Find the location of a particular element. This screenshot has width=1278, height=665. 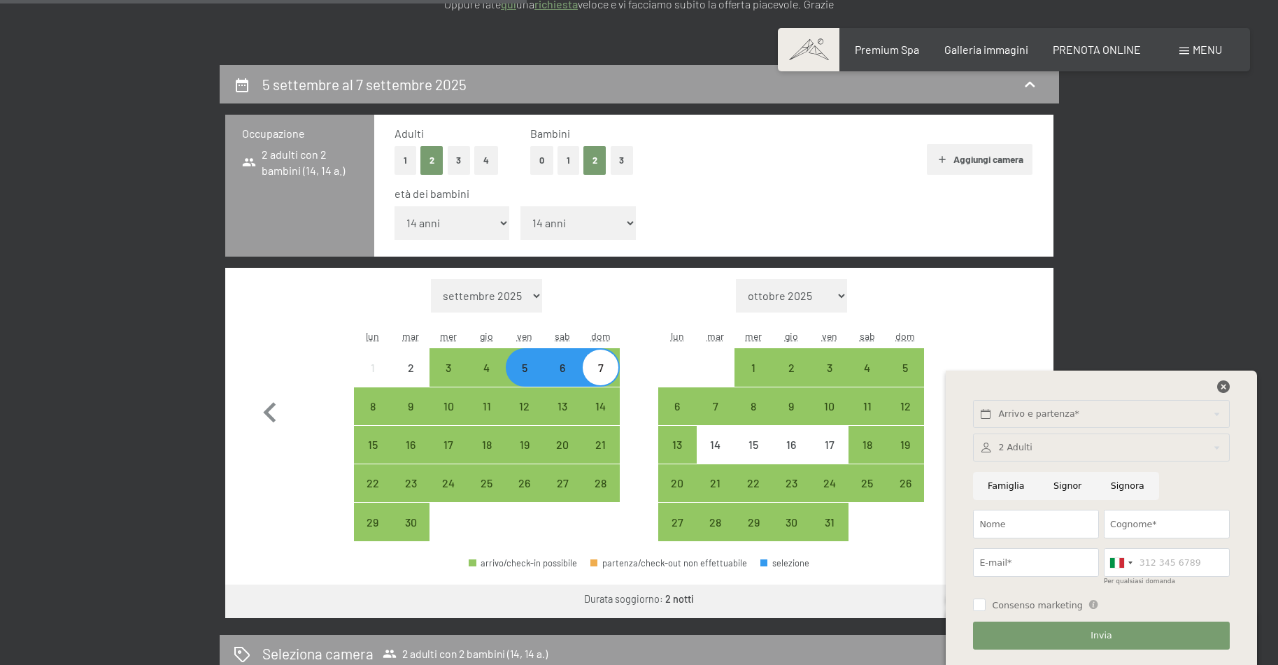

span: Premium Spa is located at coordinates (887, 49).